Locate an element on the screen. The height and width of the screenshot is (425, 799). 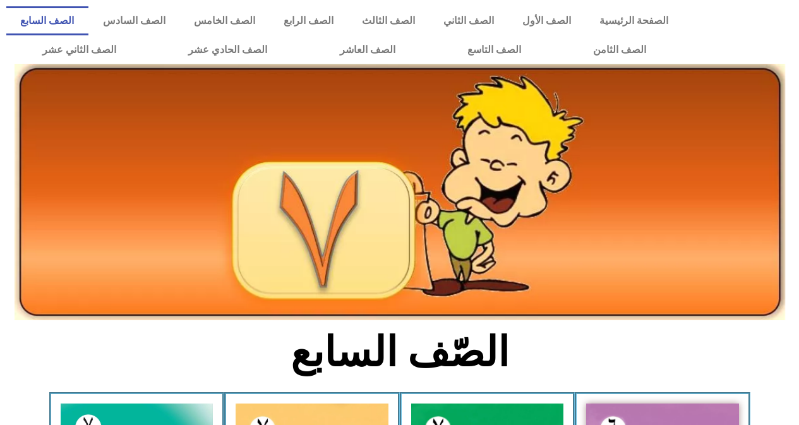
a: الصف السادس is located at coordinates (134, 21).